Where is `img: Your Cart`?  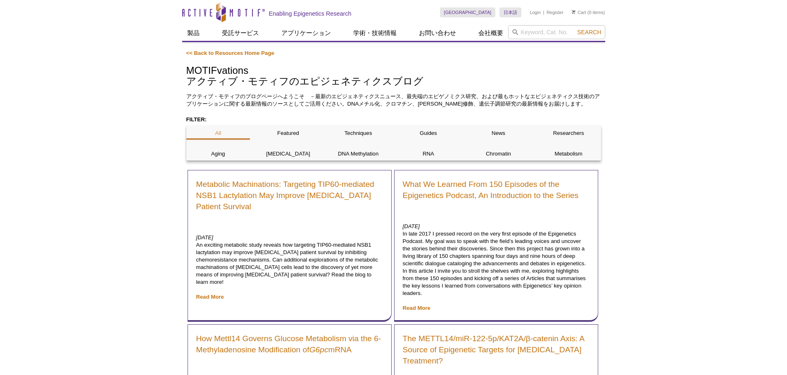 img: Your Cart is located at coordinates (573, 12).